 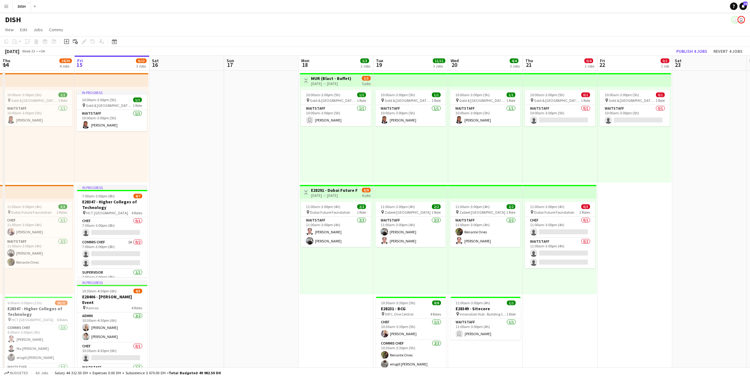 I want to click on app-job-card: 11:00am-3:00pm (4h)1/1E28349 - Sitecore Innovation Hub - Building 1, 35X7+R7V - Al Falak [GEOGRAP..., so click(x=486, y=319).